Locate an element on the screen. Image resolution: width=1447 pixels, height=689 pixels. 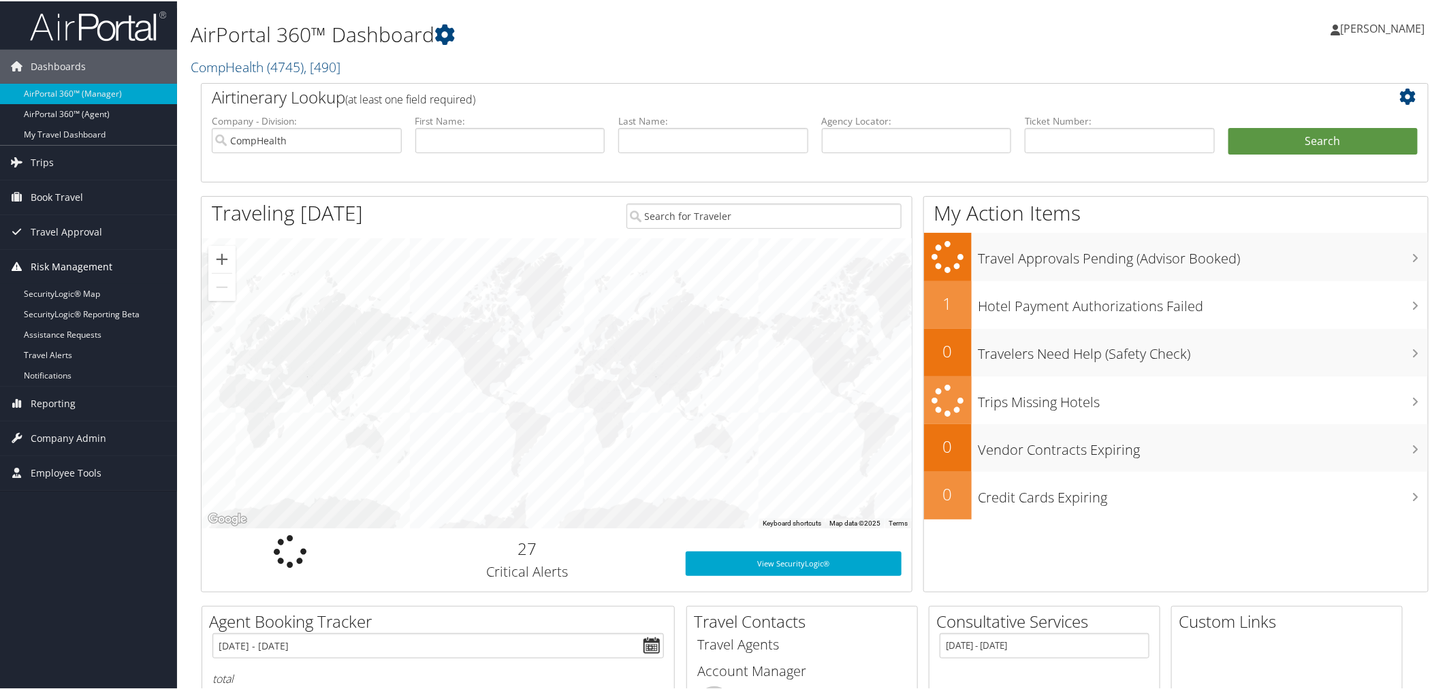
button: Search is located at coordinates (1323, 140).